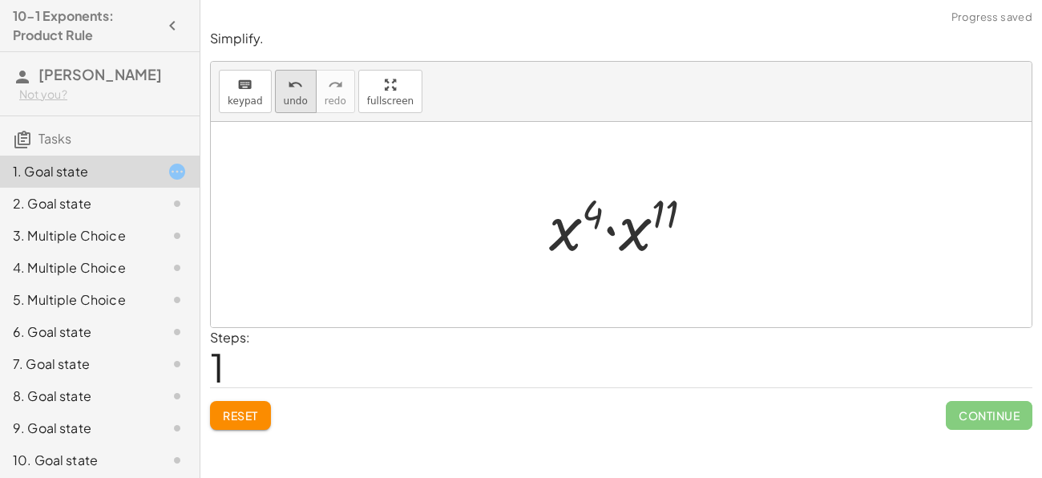  Describe the element at coordinates (335, 91) in the screenshot. I see `button: redoredo` at that location.